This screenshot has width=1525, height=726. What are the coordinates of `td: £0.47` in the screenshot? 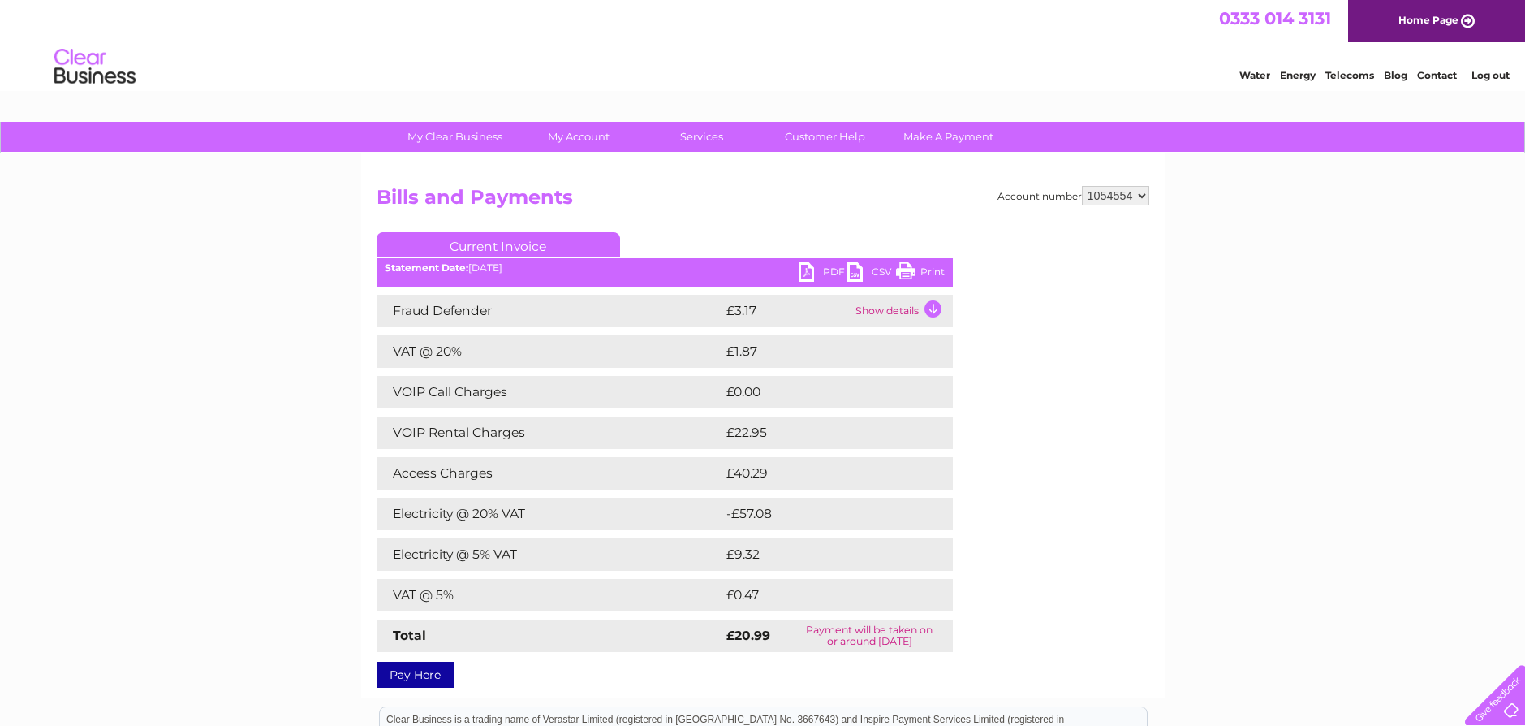 It's located at (818, 595).